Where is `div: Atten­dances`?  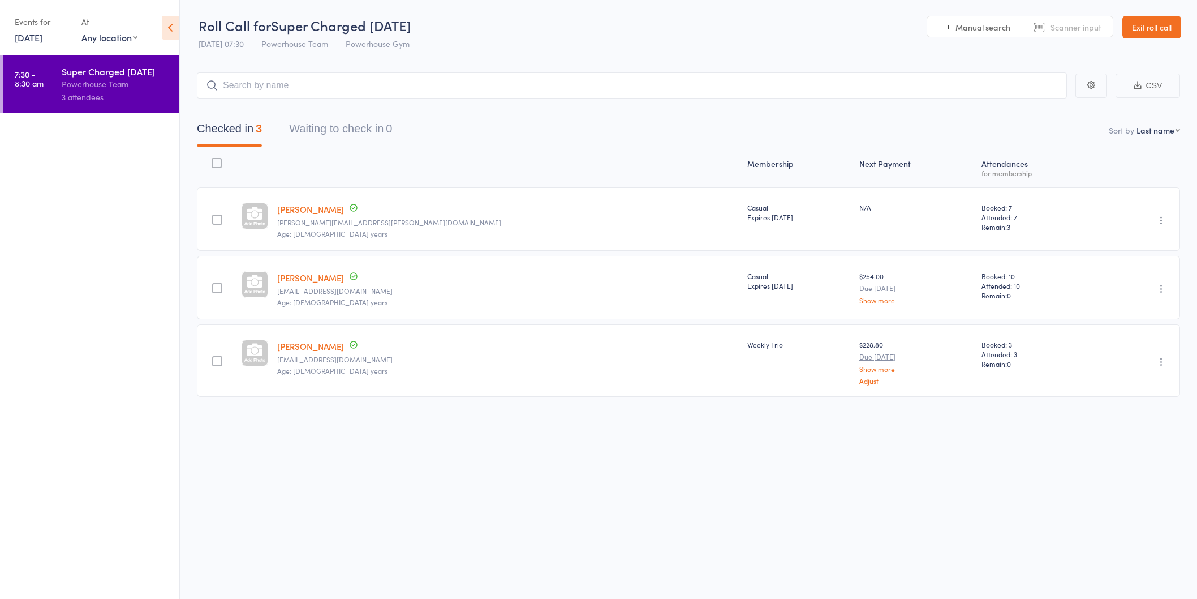 div: Atten­dances is located at coordinates (1037, 167).